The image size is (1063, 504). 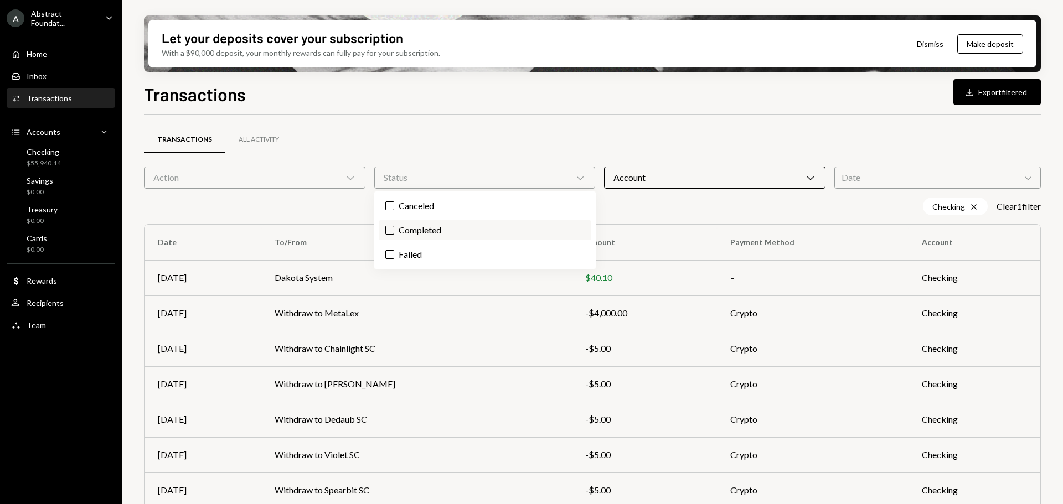 I want to click on div: Rewards, so click(x=42, y=281).